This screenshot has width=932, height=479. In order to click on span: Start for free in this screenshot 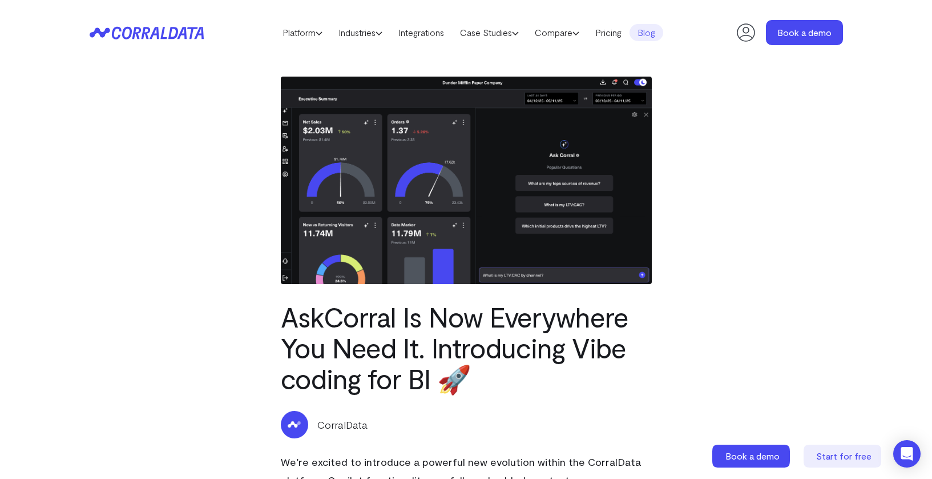, I will do `click(844, 455)`.